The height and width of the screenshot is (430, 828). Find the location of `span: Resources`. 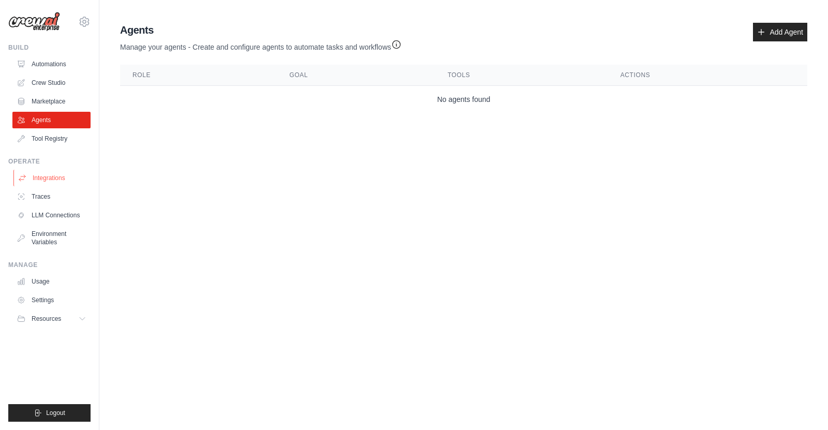

span: Resources is located at coordinates (46, 319).